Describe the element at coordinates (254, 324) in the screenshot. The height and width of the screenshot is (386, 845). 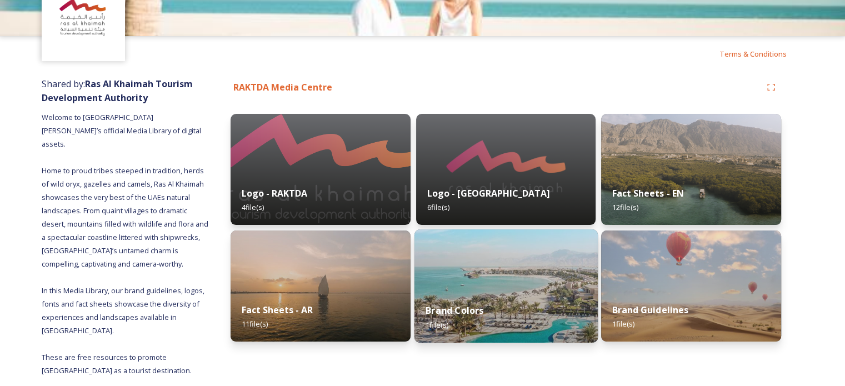
I see `span: 11 file(s)` at that location.